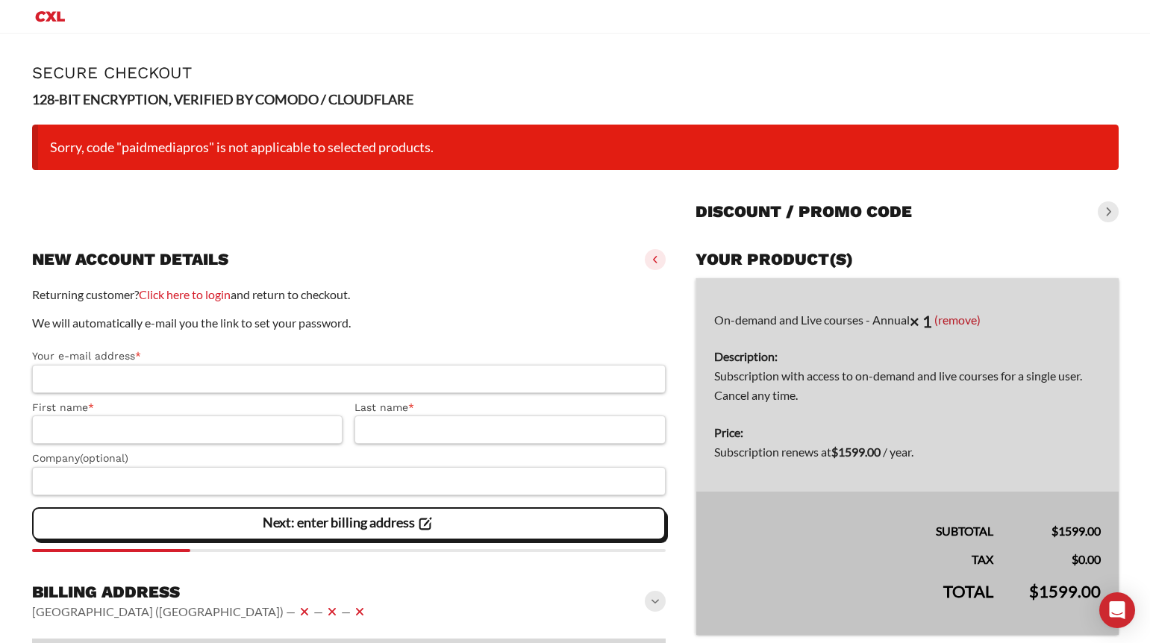 The image size is (1150, 643). Describe the element at coordinates (104, 458) in the screenshot. I see `span: (optional)` at that location.